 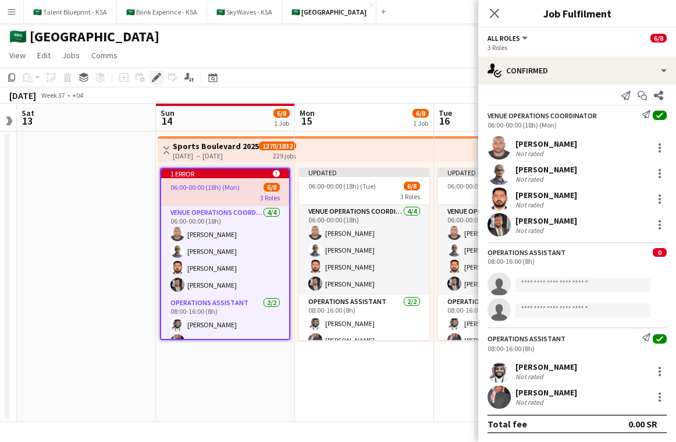 What do you see at coordinates (577, 13) in the screenshot?
I see `h3: Job Fulfilment` at bounding box center [577, 13].